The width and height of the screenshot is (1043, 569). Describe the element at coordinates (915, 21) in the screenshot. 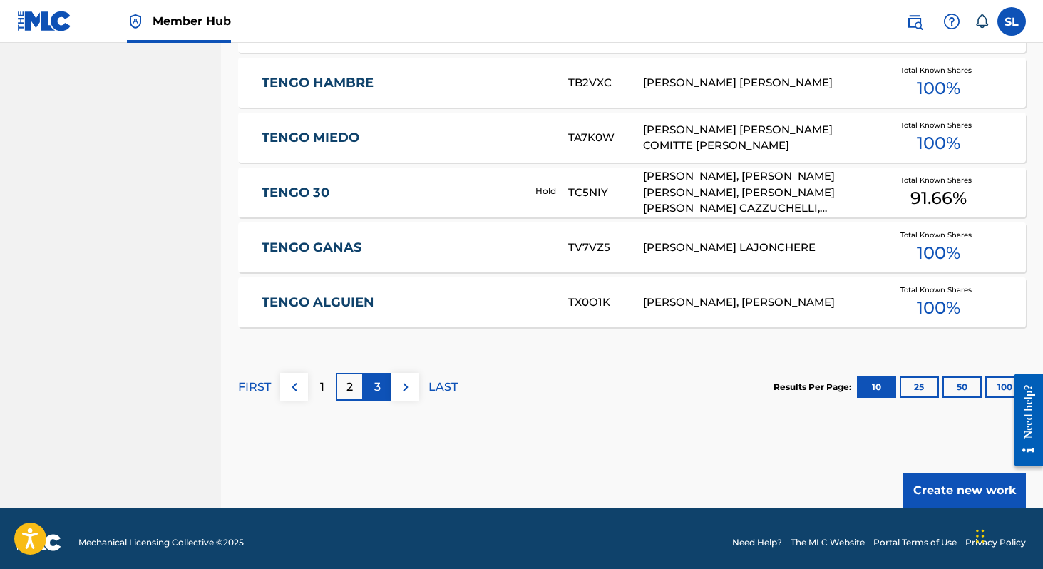

I see `img: search` at that location.